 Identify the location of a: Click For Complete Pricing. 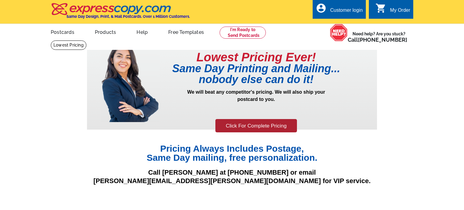
(256, 126).